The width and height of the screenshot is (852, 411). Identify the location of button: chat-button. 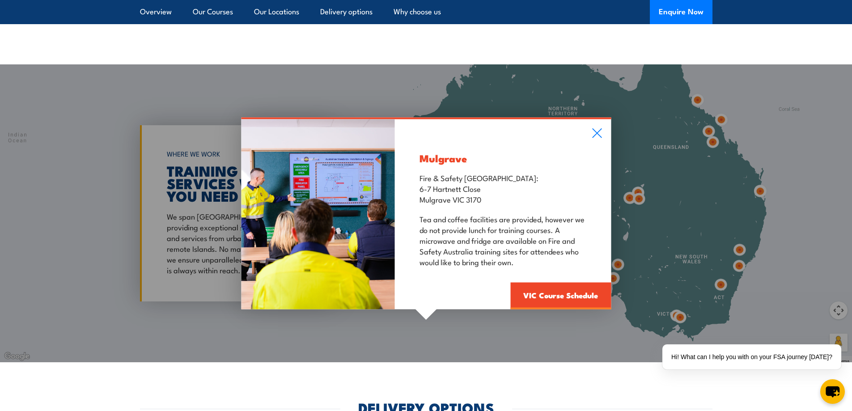
(832, 391).